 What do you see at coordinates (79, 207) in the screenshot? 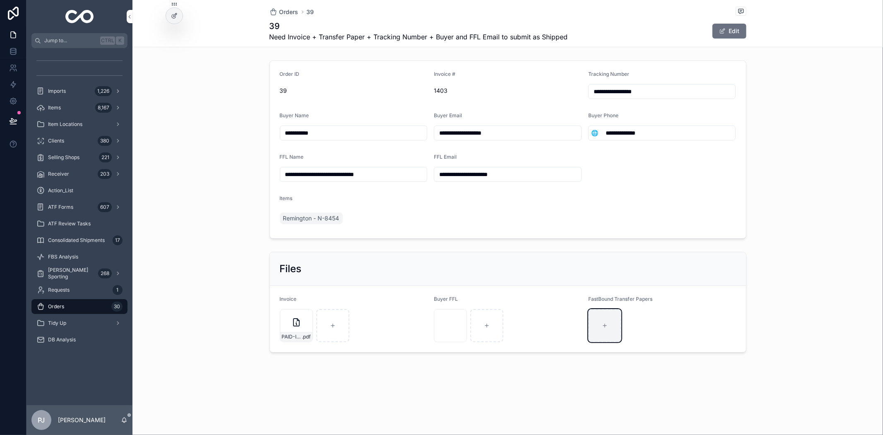
I see `a: ATF Forms607` at bounding box center [79, 207].